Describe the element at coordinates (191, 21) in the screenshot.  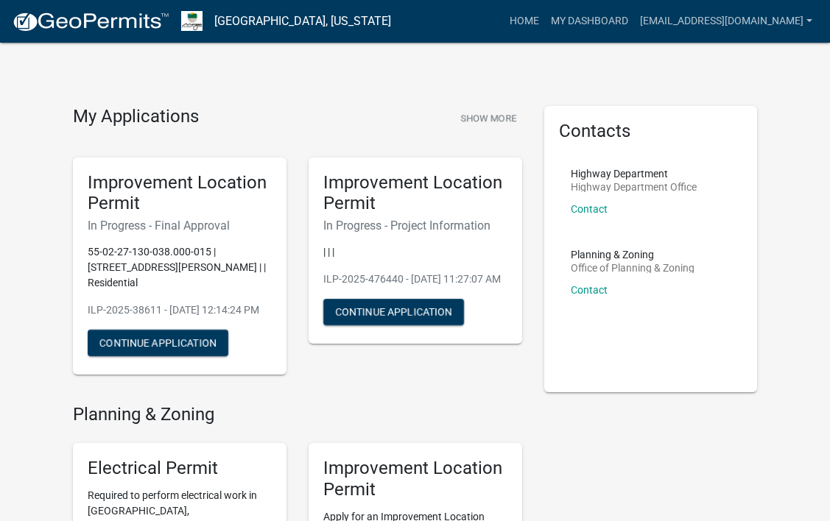
I see `img: Morgan County, Indiana` at that location.